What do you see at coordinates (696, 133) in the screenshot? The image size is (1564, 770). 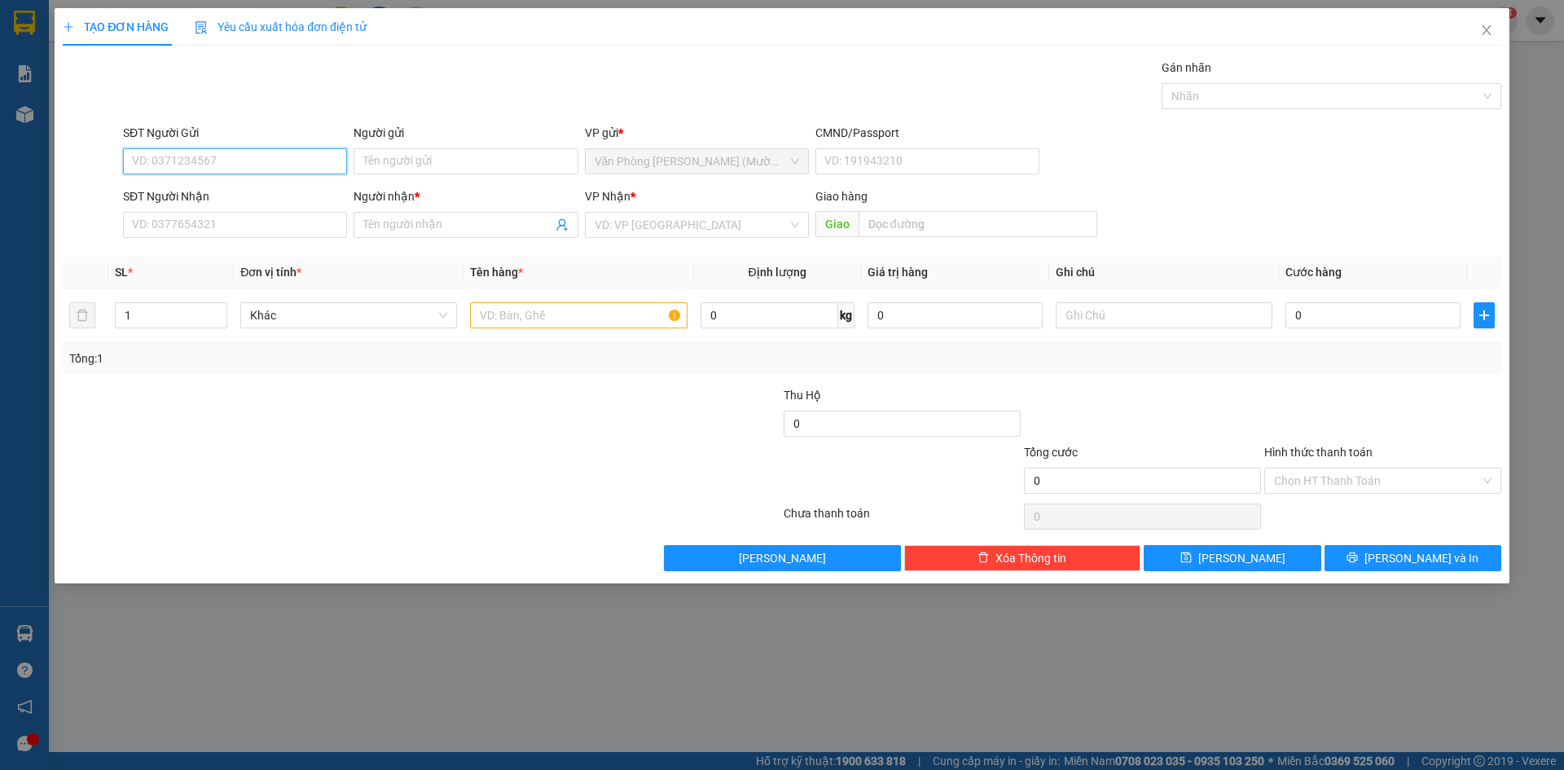 I see `div: VP gửi` at bounding box center [696, 133].